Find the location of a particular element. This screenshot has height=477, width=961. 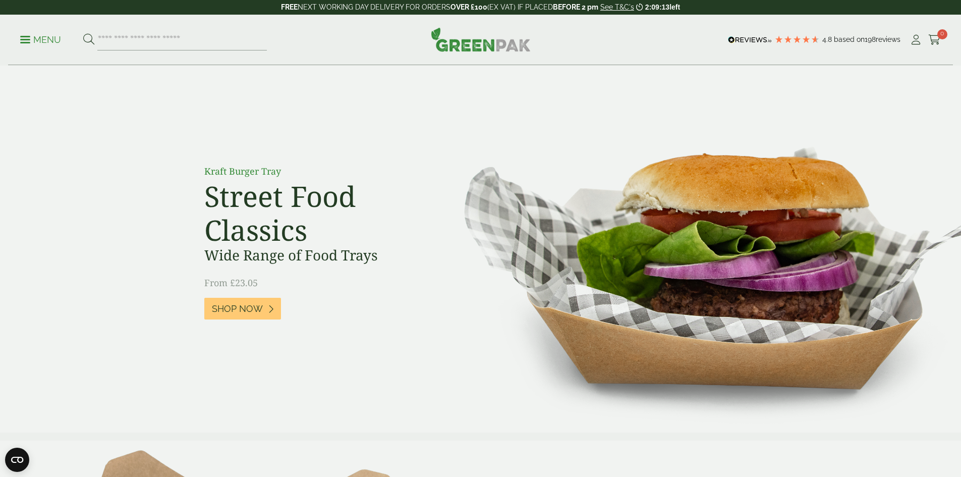

img: REVIEWS.io is located at coordinates (749, 40).